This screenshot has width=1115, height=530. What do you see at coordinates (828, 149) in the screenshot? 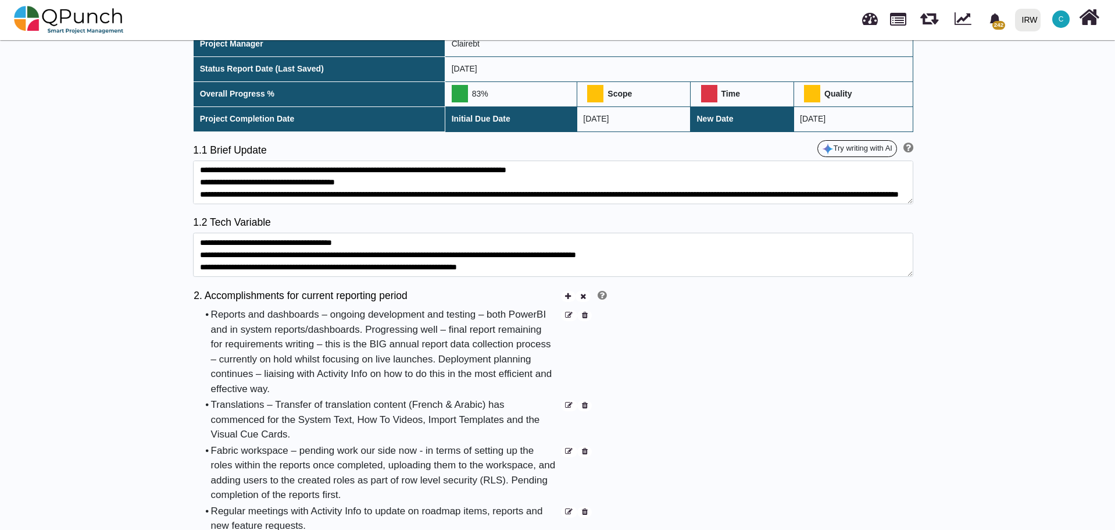
I see `img: google-gemini-icon.8b74464.png` at bounding box center [828, 149].